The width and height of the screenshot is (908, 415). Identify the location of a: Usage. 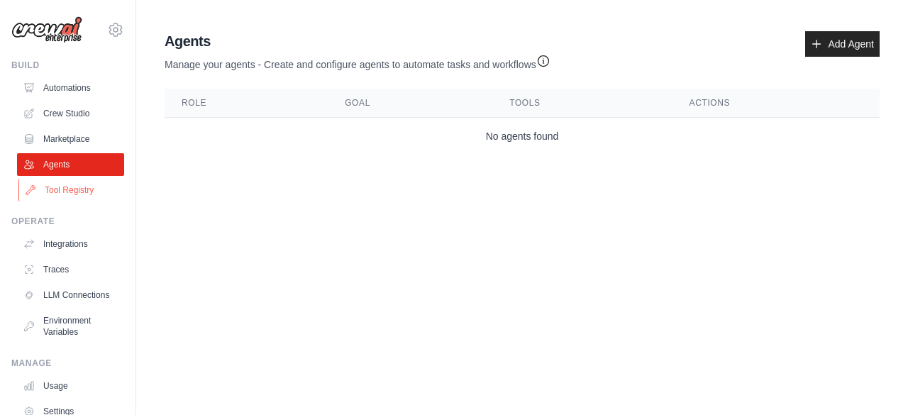
(70, 386).